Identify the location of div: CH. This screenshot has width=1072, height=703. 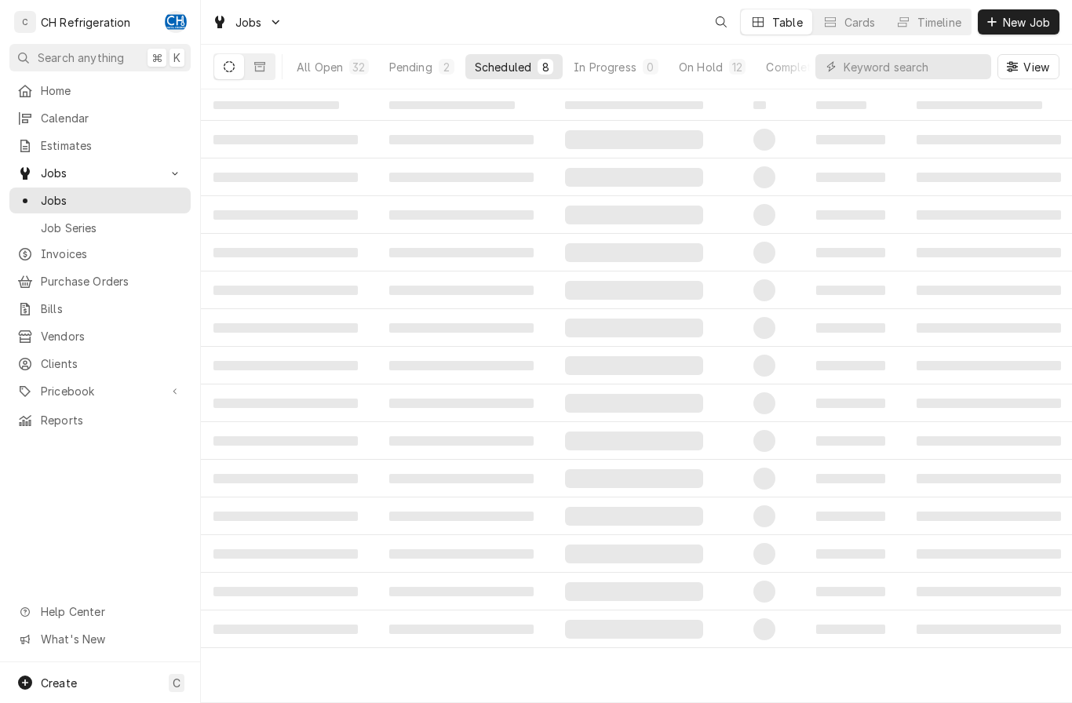
(176, 22).